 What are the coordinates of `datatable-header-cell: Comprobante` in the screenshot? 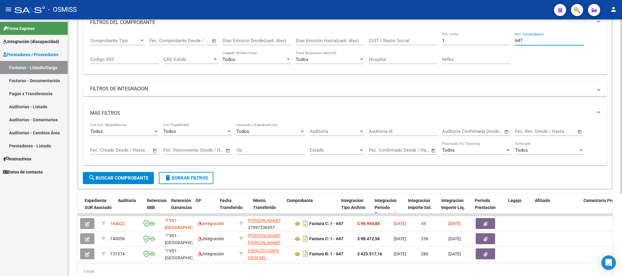 It's located at (311, 208).